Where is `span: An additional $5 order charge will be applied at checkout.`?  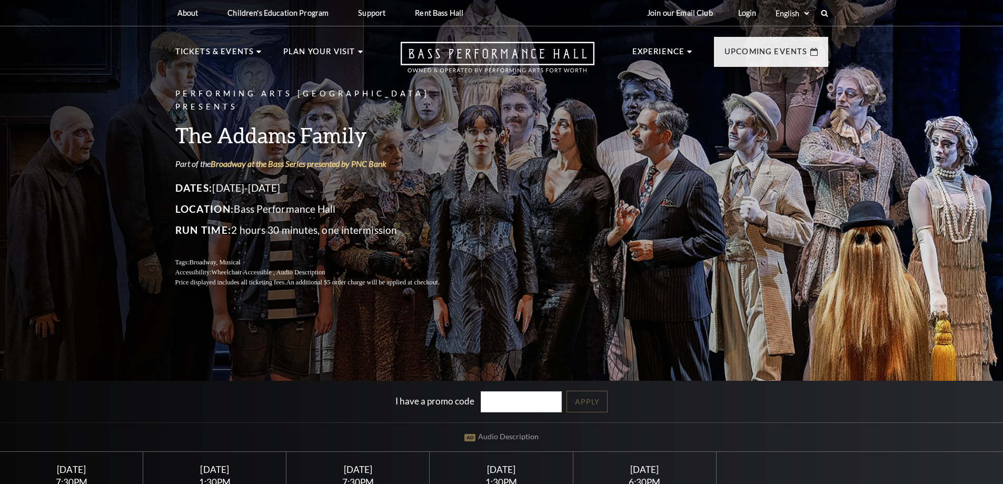 span: An additional $5 order charge will be applied at checkout. is located at coordinates (362, 282).